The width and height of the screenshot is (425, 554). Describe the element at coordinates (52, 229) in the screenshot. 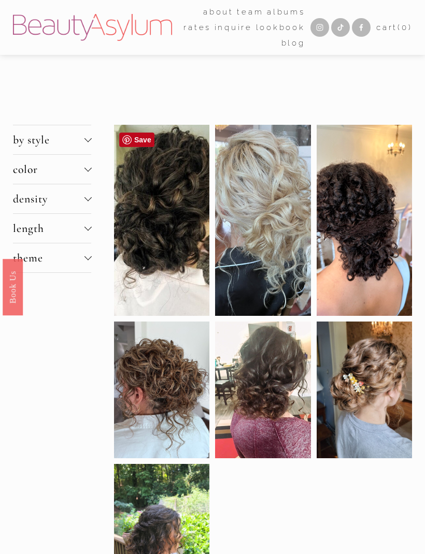

I see `button: length` at that location.